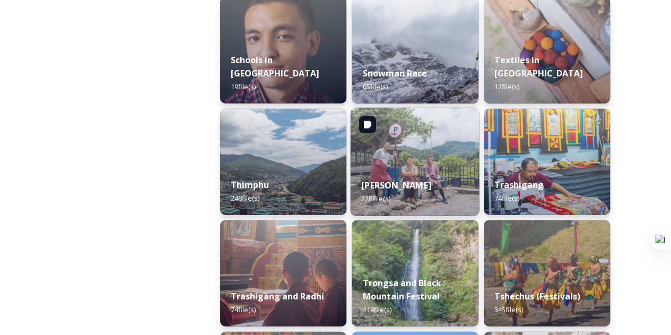 Image resolution: width=671 pixels, height=335 pixels. What do you see at coordinates (415, 273) in the screenshot?
I see `img: 2022-10-01%252018.12.56.jpg` at bounding box center [415, 273].